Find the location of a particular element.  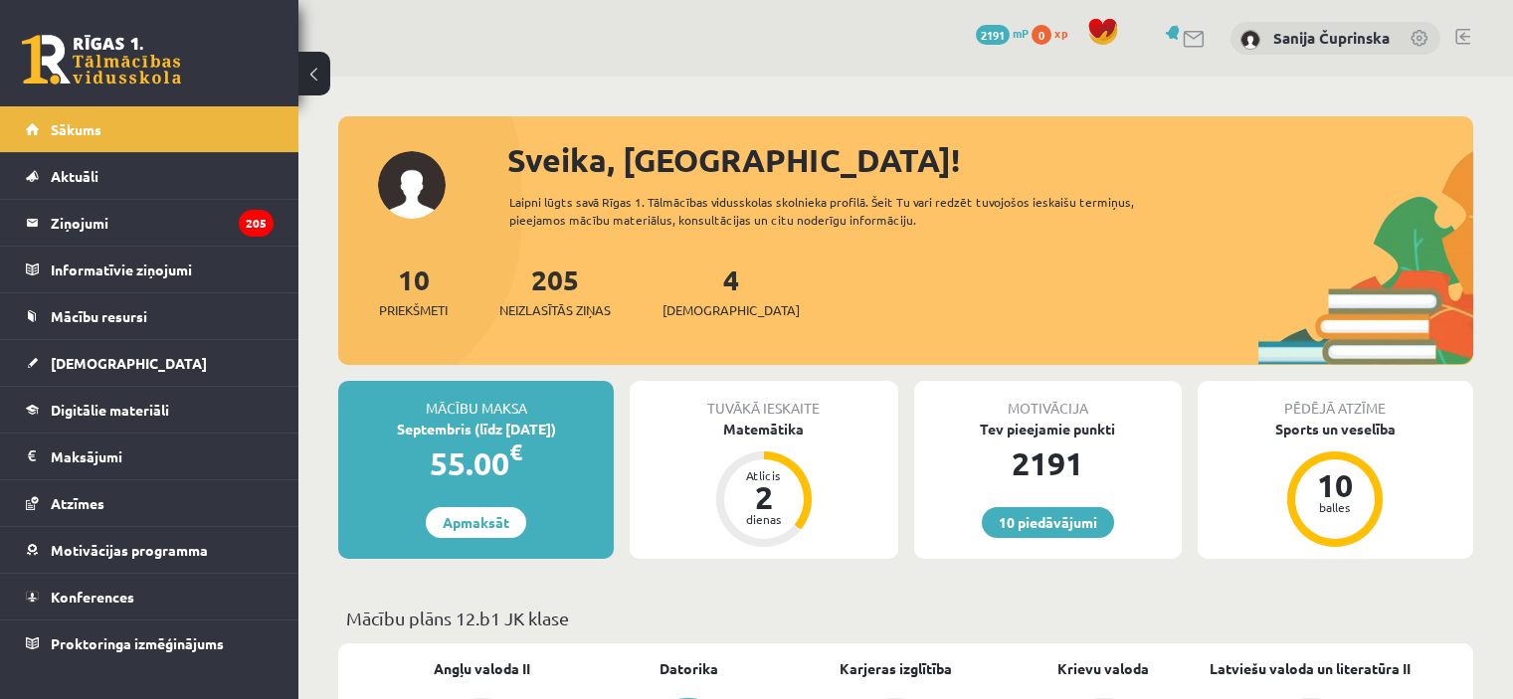

div: Pēdējā atzīme is located at coordinates (1335, 400).